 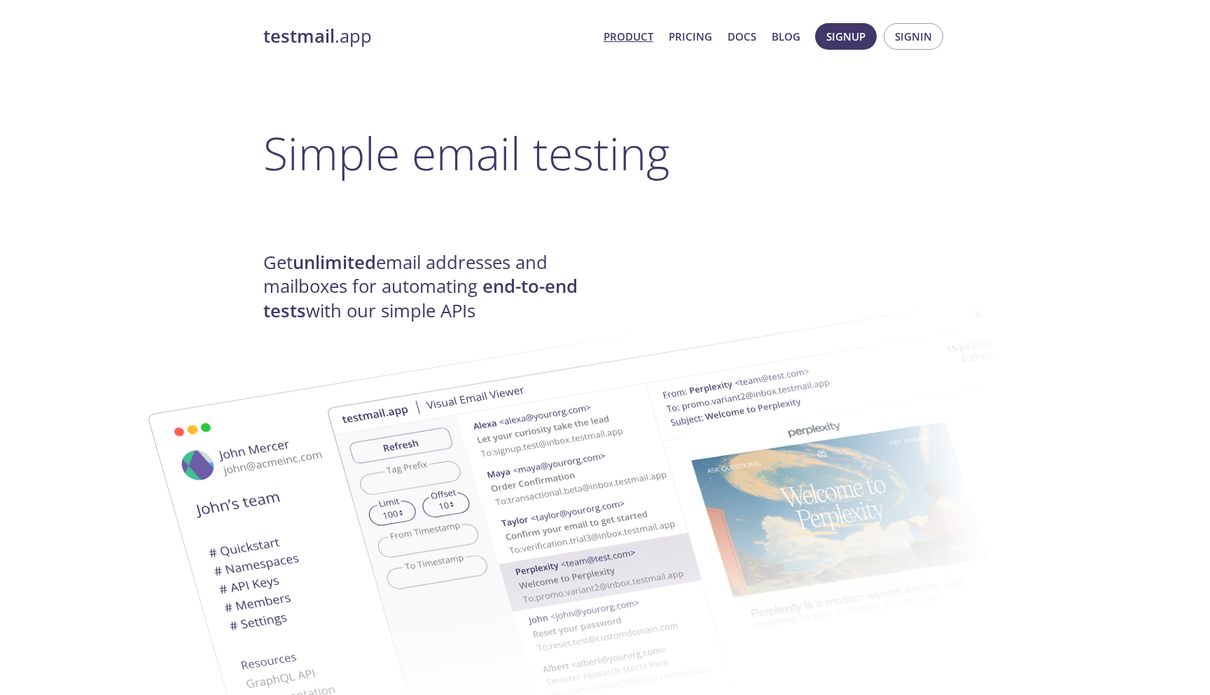 What do you see at coordinates (605, 153) in the screenshot?
I see `h1: Simple email testing` at bounding box center [605, 153].